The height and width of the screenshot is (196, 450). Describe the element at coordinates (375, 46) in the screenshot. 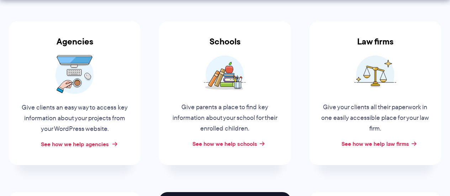

I see `h3: Law firms` at that location.